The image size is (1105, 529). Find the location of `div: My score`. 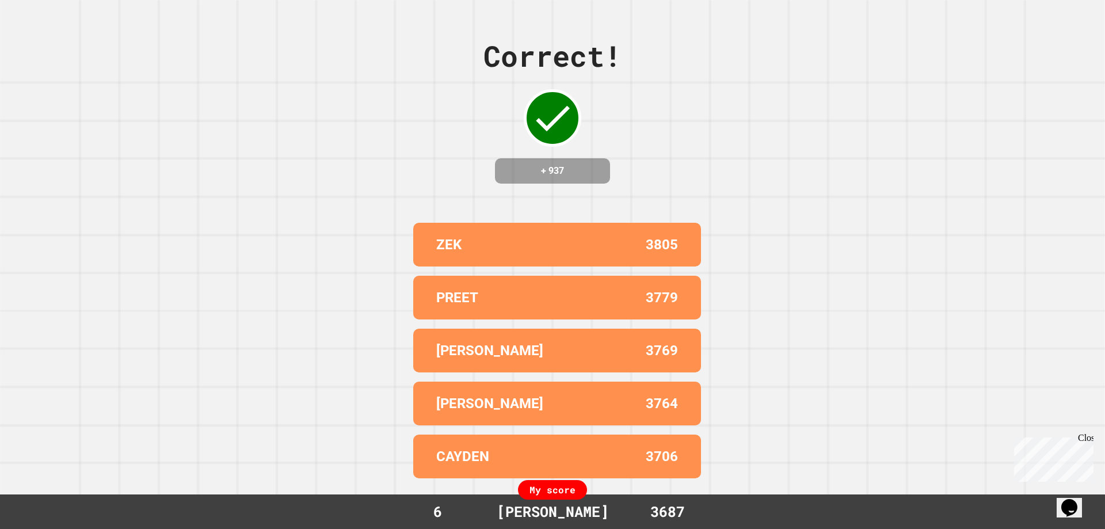

div: My score is located at coordinates (552, 490).